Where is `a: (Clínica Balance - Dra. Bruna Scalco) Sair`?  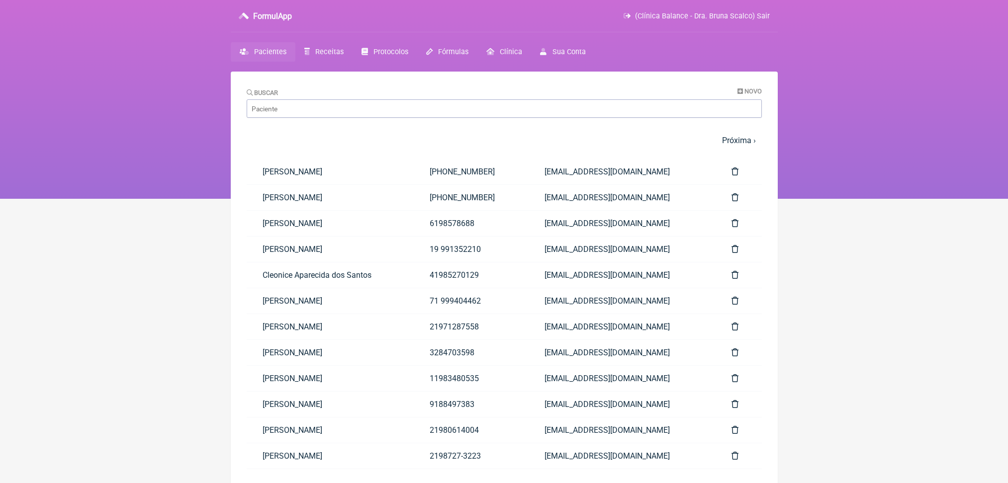
a: (Clínica Balance - Dra. Bruna Scalco) Sair is located at coordinates (696, 16).